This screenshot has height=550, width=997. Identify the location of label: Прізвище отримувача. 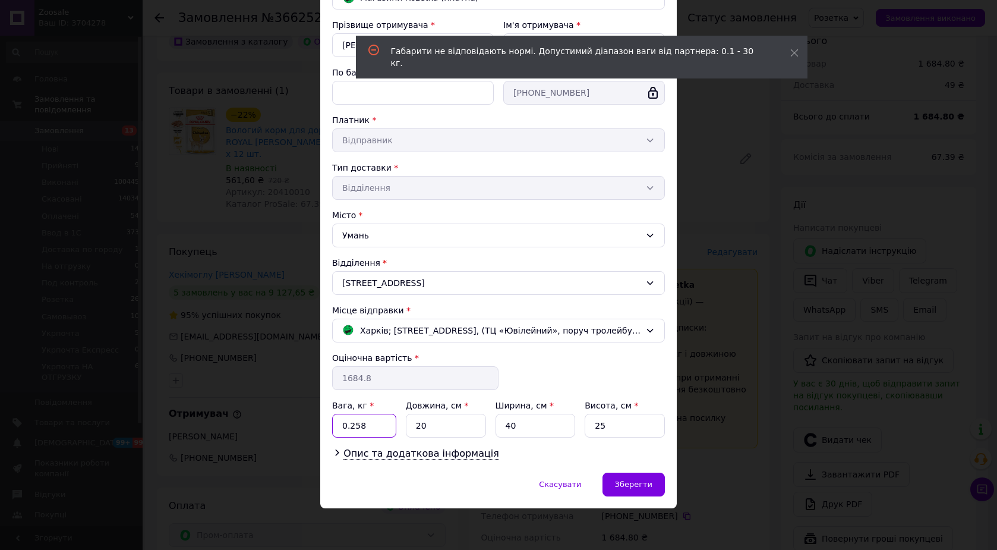
(380, 25).